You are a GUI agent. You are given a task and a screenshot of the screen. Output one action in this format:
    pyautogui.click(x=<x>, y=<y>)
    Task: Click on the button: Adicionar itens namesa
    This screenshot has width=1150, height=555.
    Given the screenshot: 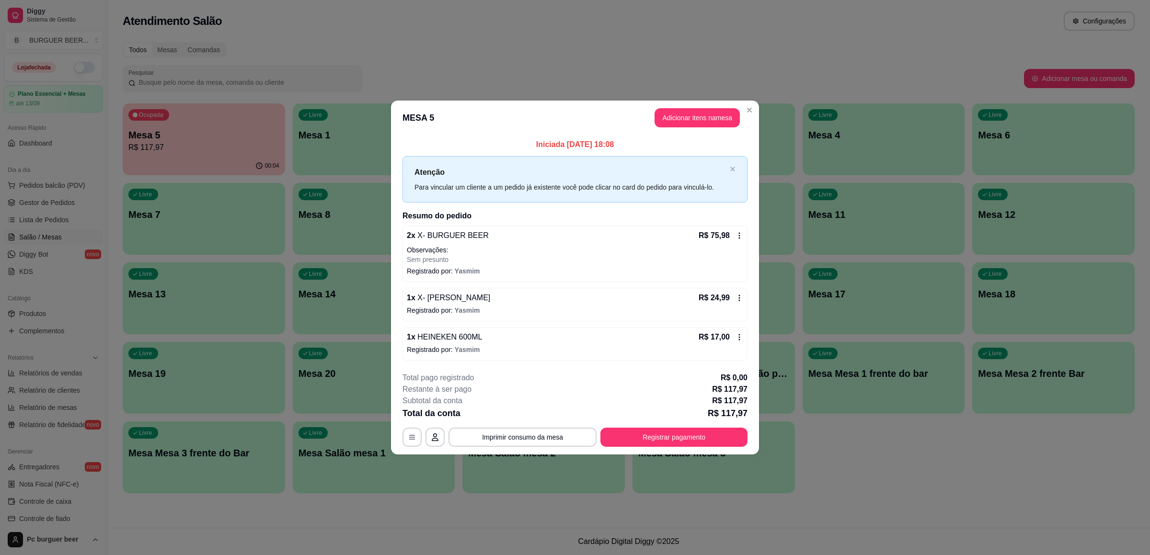 What is the action you would take?
    pyautogui.click(x=697, y=118)
    